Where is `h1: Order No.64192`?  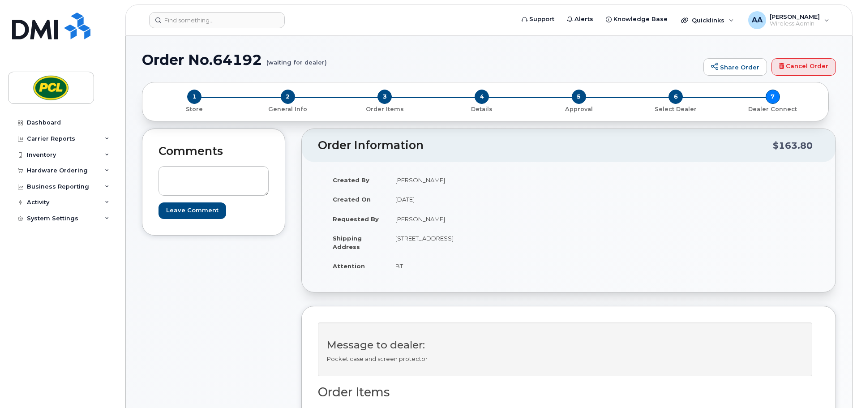 h1: Order No.64192 is located at coordinates (420, 60).